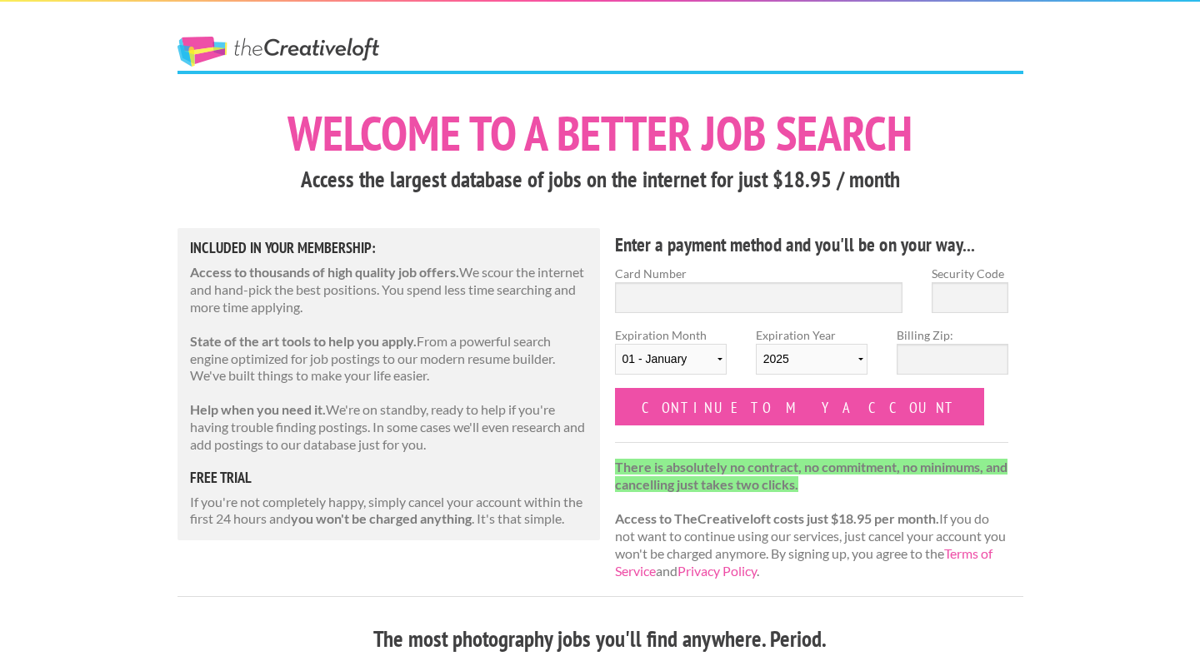 This screenshot has width=1200, height=656. What do you see at coordinates (671, 359) in the screenshot?
I see `select: Expiration Month` at bounding box center [671, 359].